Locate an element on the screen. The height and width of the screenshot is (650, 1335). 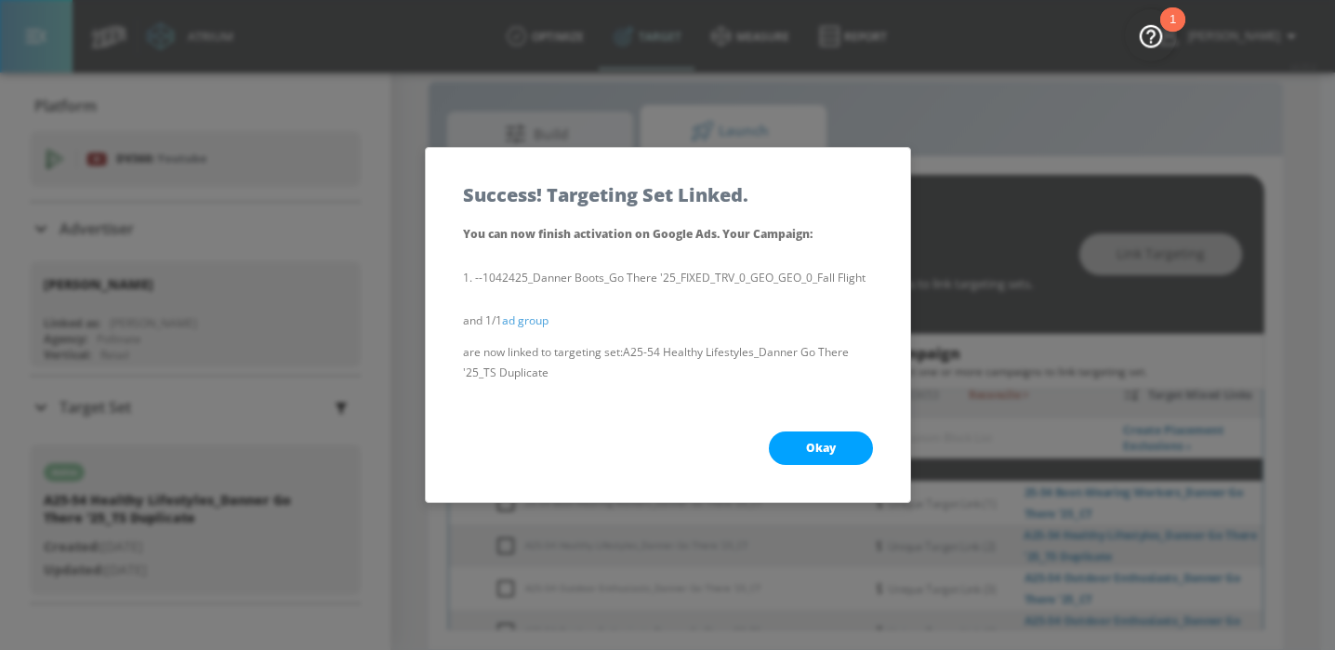
span: Okay is located at coordinates (821, 448).